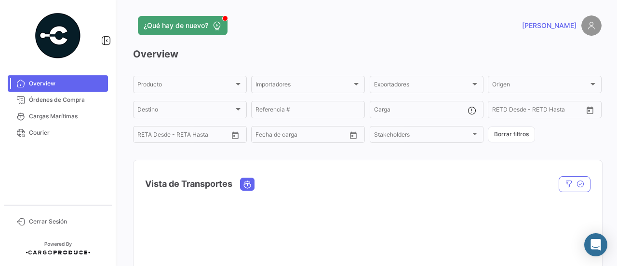  I want to click on span: Exportadores, so click(422, 86).